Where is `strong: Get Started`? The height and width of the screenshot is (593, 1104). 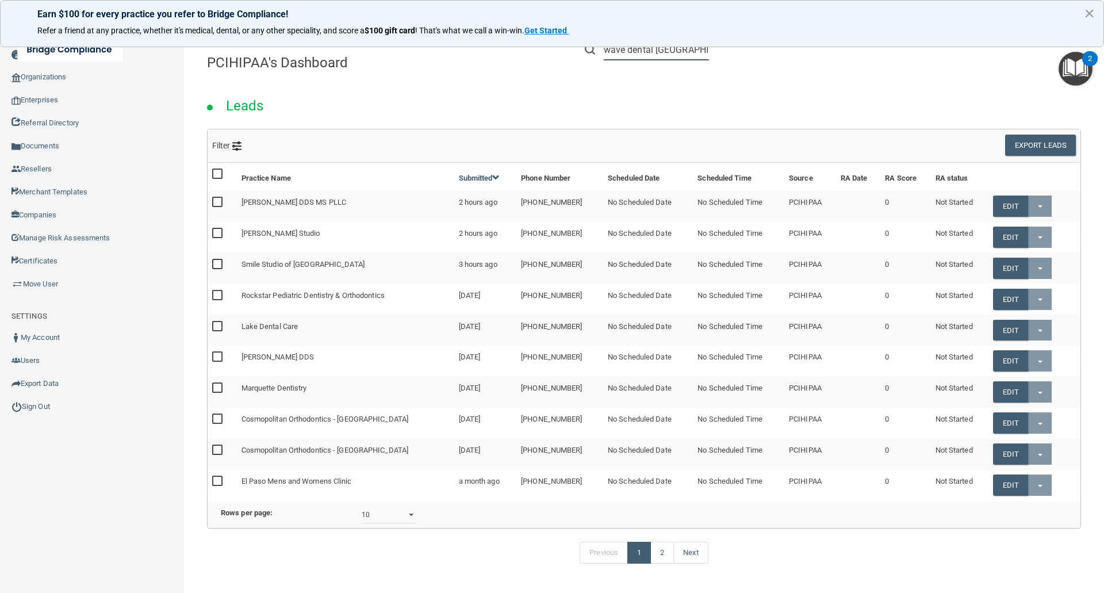
strong: Get Started is located at coordinates (546, 30).